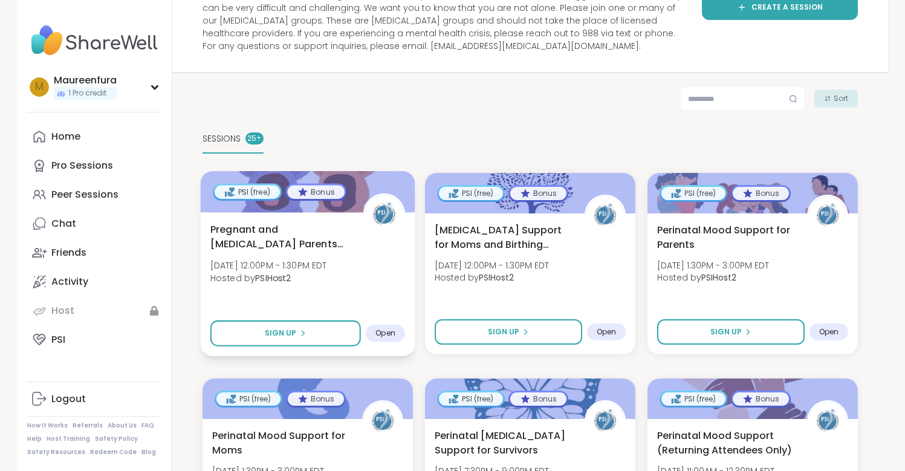 The width and height of the screenshot is (905, 471). Describe the element at coordinates (94, 340) in the screenshot. I see `a: PSI` at that location.